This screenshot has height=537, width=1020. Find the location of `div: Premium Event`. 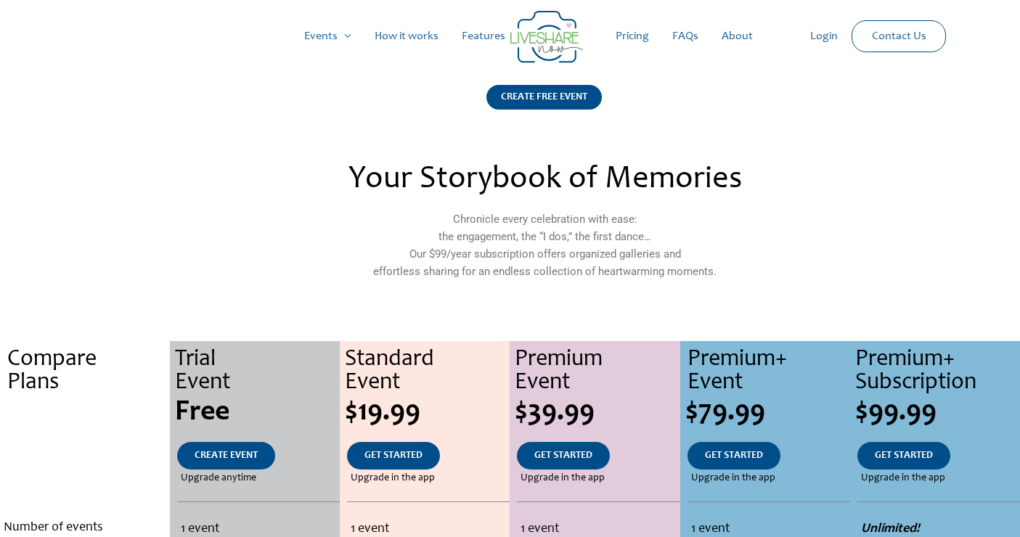

div: Premium Event is located at coordinates (597, 372).